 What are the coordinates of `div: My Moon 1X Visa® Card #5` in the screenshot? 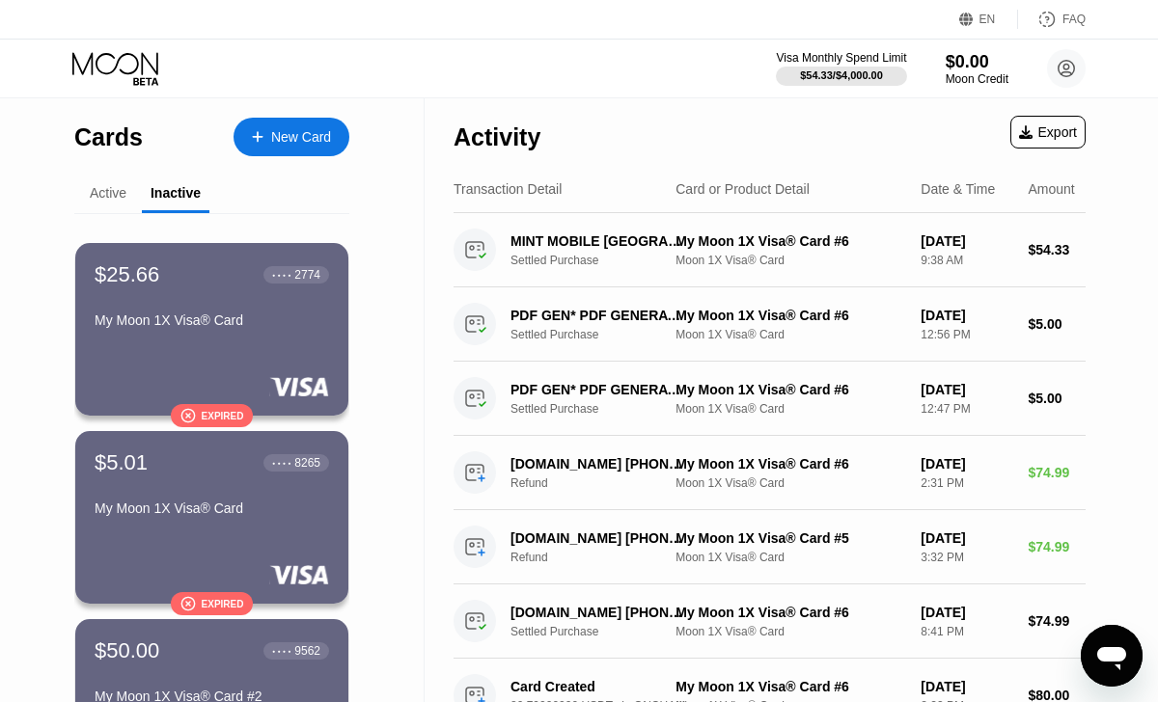 It's located at (790, 538).